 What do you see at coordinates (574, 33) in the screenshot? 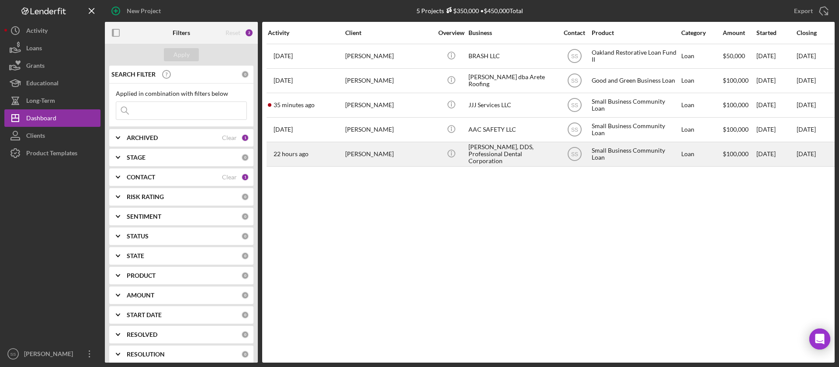
I see `div: Contact` at bounding box center [574, 33].